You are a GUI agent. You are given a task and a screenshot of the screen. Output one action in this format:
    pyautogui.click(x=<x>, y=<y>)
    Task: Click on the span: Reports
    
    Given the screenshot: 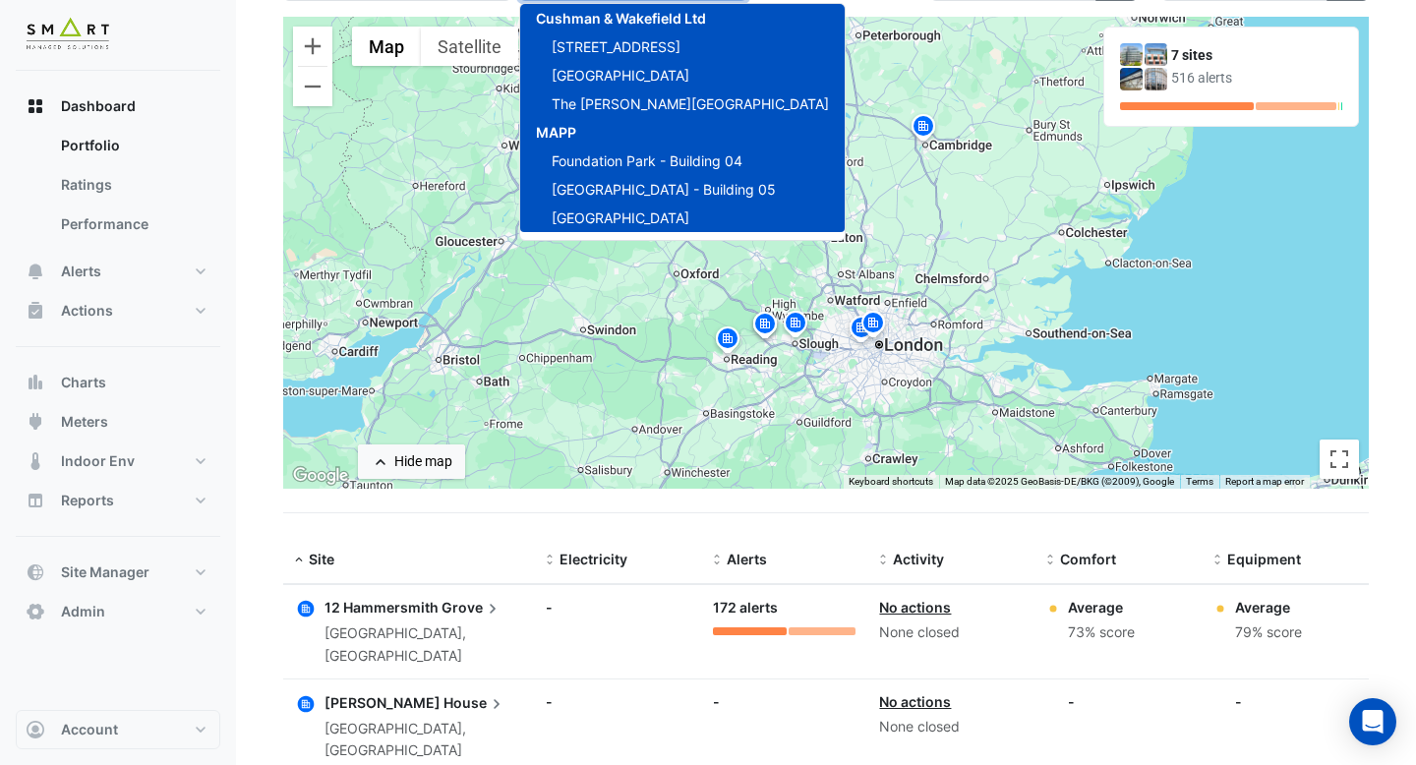 What is the action you would take?
    pyautogui.click(x=88, y=501)
    